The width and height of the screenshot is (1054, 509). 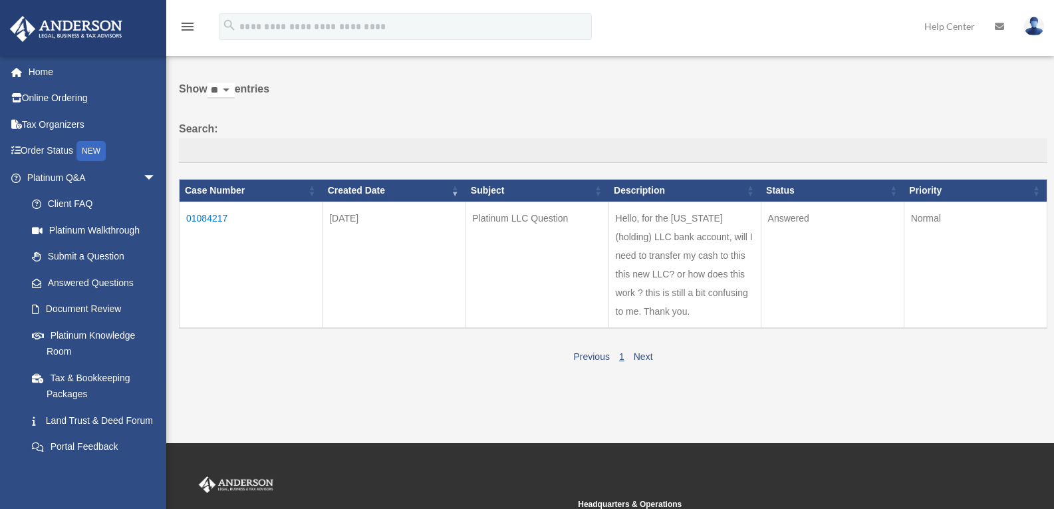 What do you see at coordinates (94, 204) in the screenshot?
I see `a: Client FAQ` at bounding box center [94, 204].